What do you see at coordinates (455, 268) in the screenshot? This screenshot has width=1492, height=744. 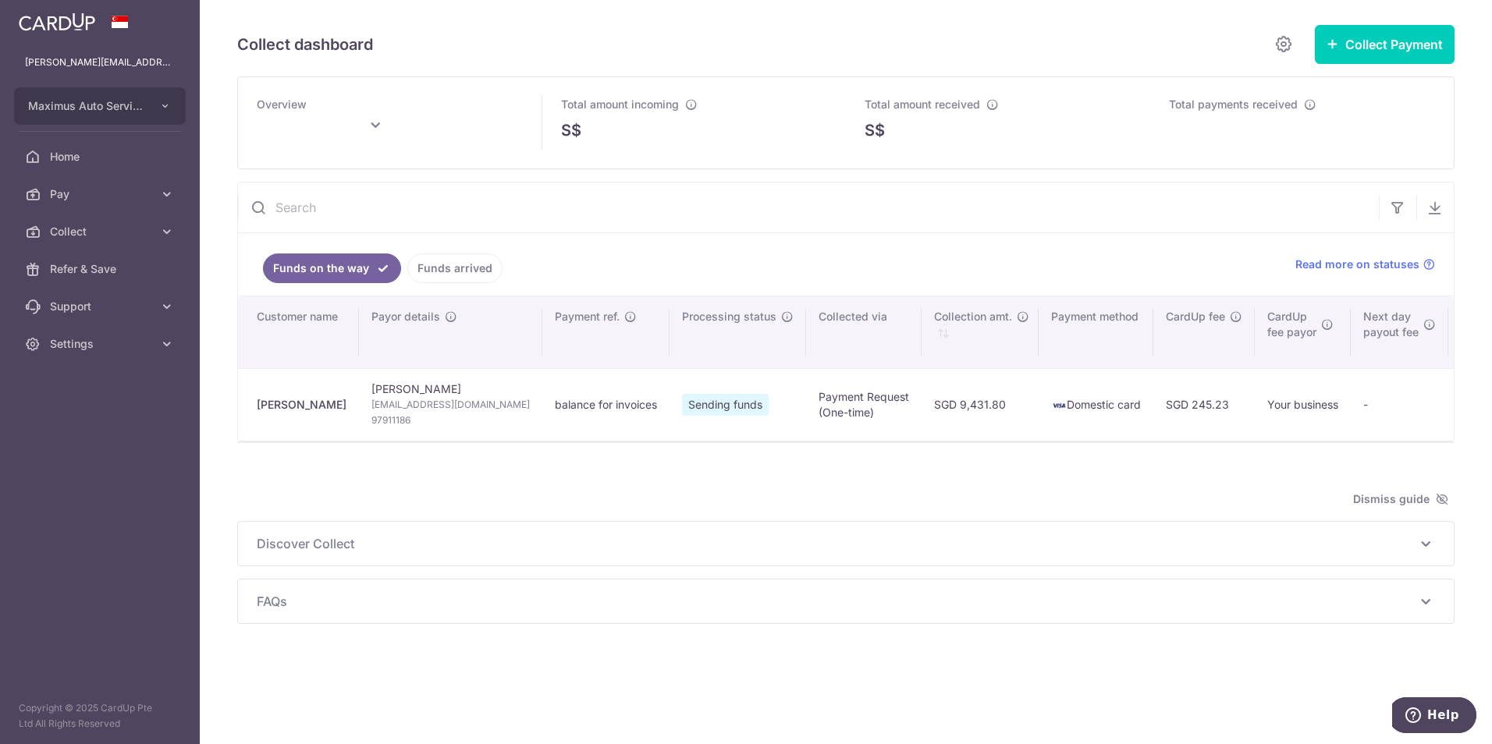 I see `a: Funds arrived` at bounding box center [455, 268].